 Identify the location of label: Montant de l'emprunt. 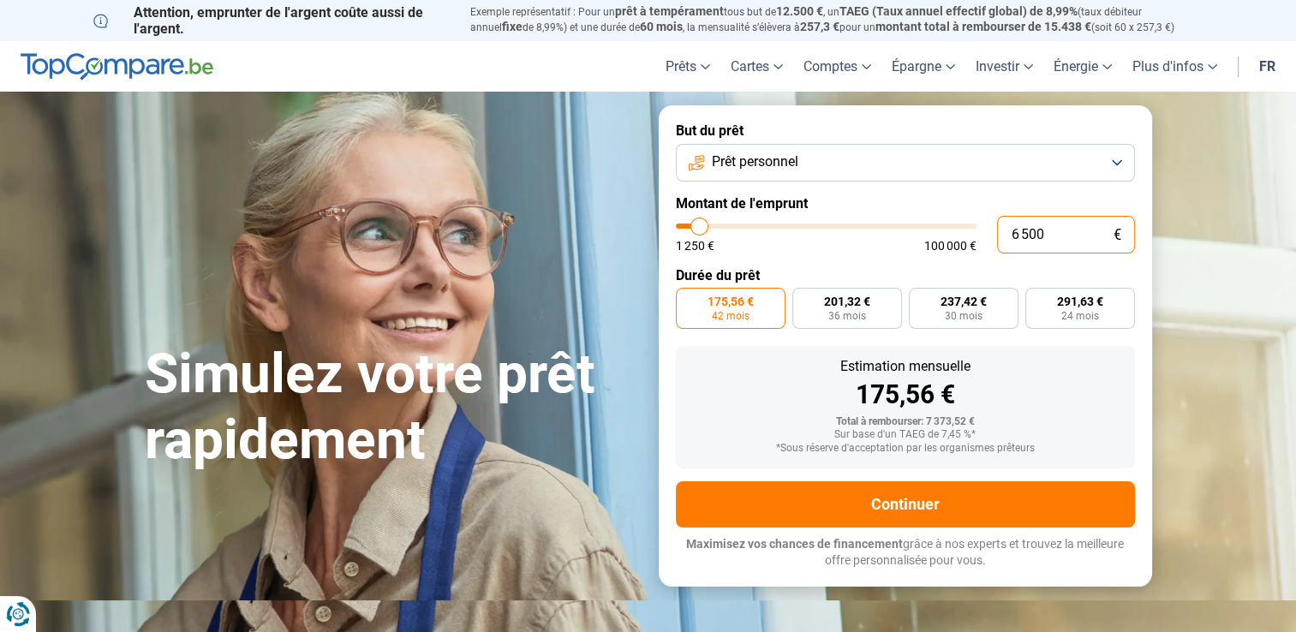
(905, 203).